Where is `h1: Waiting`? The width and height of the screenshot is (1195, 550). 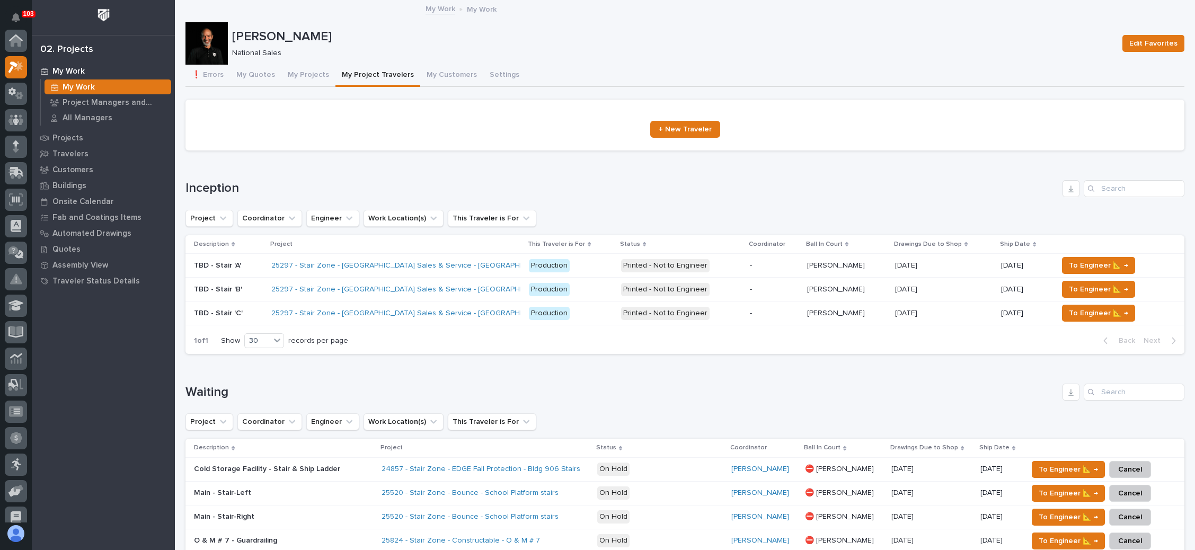
h1: Waiting is located at coordinates (622, 392).